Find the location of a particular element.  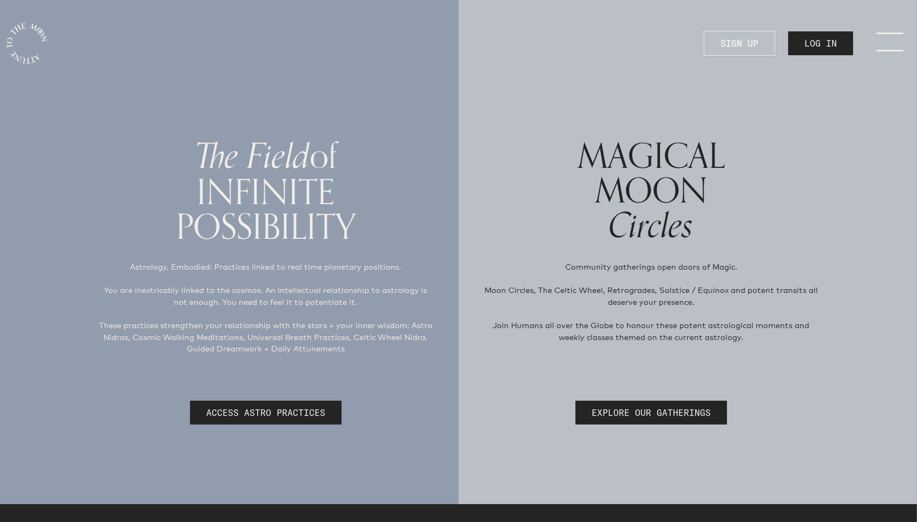

span: Circles is located at coordinates (651, 226).